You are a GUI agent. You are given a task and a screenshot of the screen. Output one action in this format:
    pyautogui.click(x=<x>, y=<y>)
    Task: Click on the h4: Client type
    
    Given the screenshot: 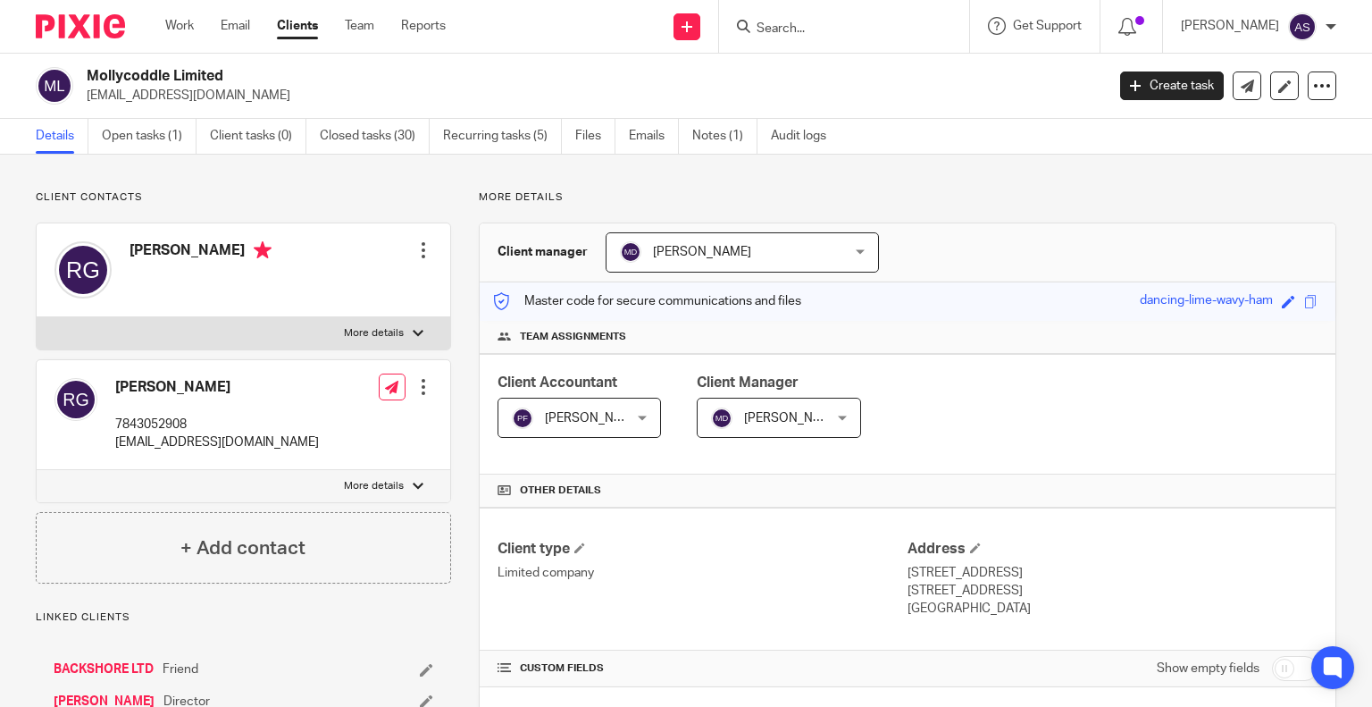 What is the action you would take?
    pyautogui.click(x=702, y=549)
    